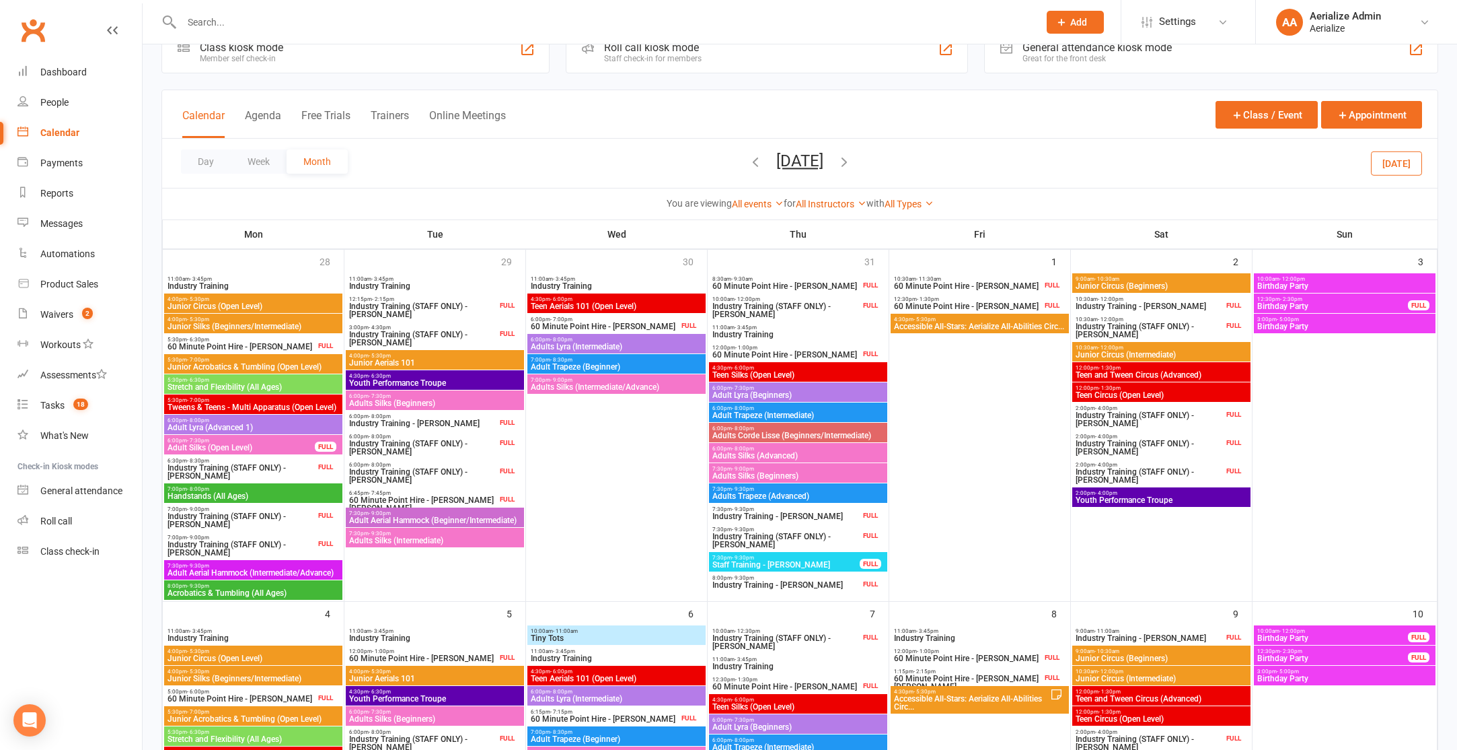  What do you see at coordinates (79, 163) in the screenshot?
I see `a: Payments` at bounding box center [79, 163].